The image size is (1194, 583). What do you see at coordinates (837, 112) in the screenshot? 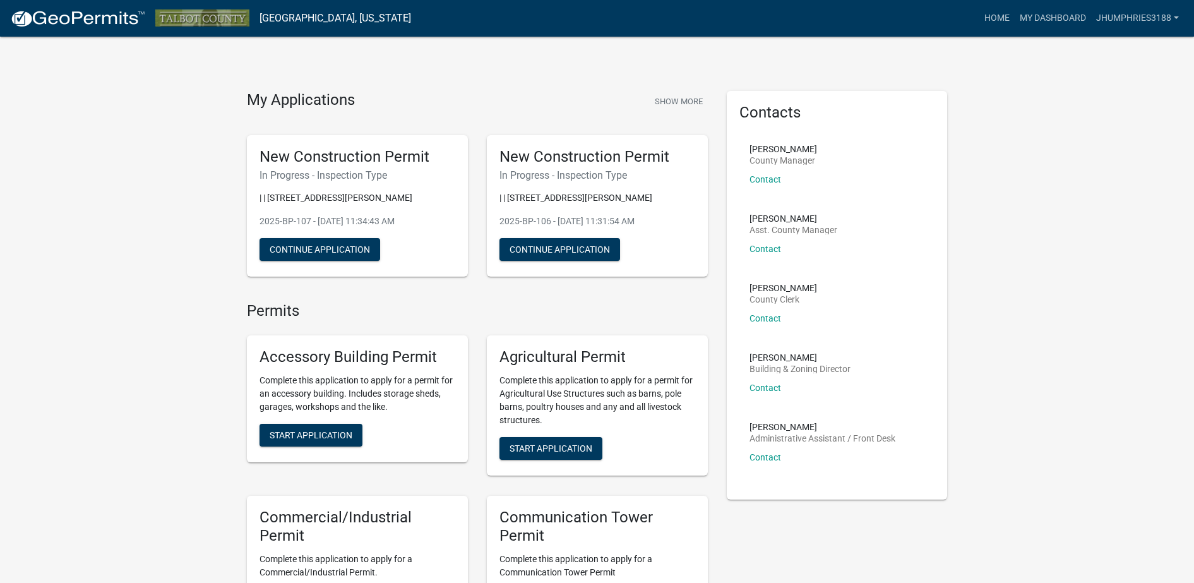
I see `h5: Contacts` at bounding box center [837, 112].